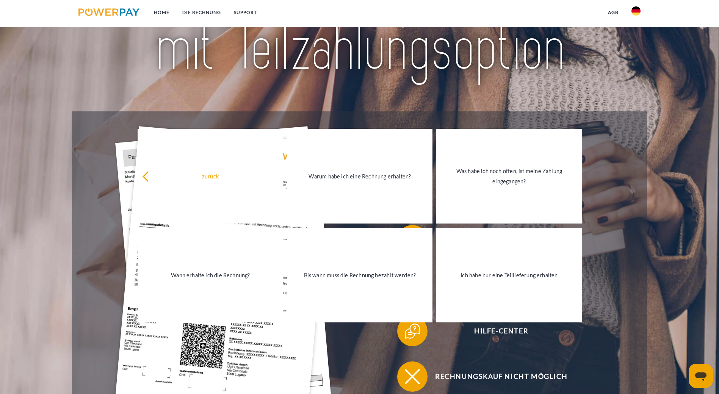 The height and width of the screenshot is (394, 719). What do you see at coordinates (496, 377) in the screenshot?
I see `button: Rechnungskauf nicht möglich` at bounding box center [496, 377].